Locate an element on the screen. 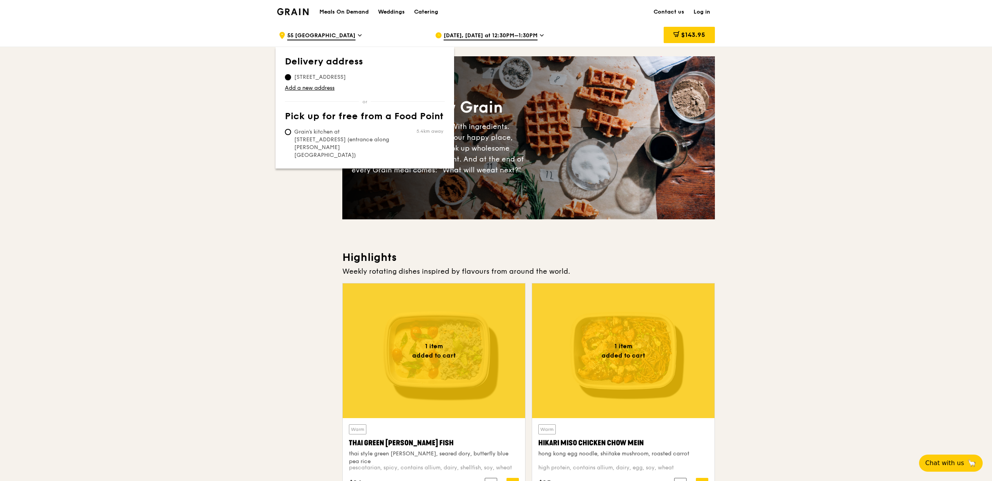 This screenshot has width=992, height=481. span: Chat with us is located at coordinates (945, 463).